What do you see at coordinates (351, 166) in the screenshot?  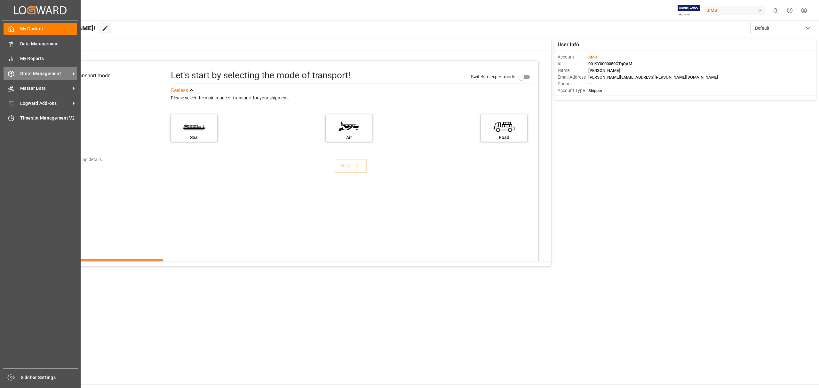 I see `button: NEXT` at bounding box center [351, 166].